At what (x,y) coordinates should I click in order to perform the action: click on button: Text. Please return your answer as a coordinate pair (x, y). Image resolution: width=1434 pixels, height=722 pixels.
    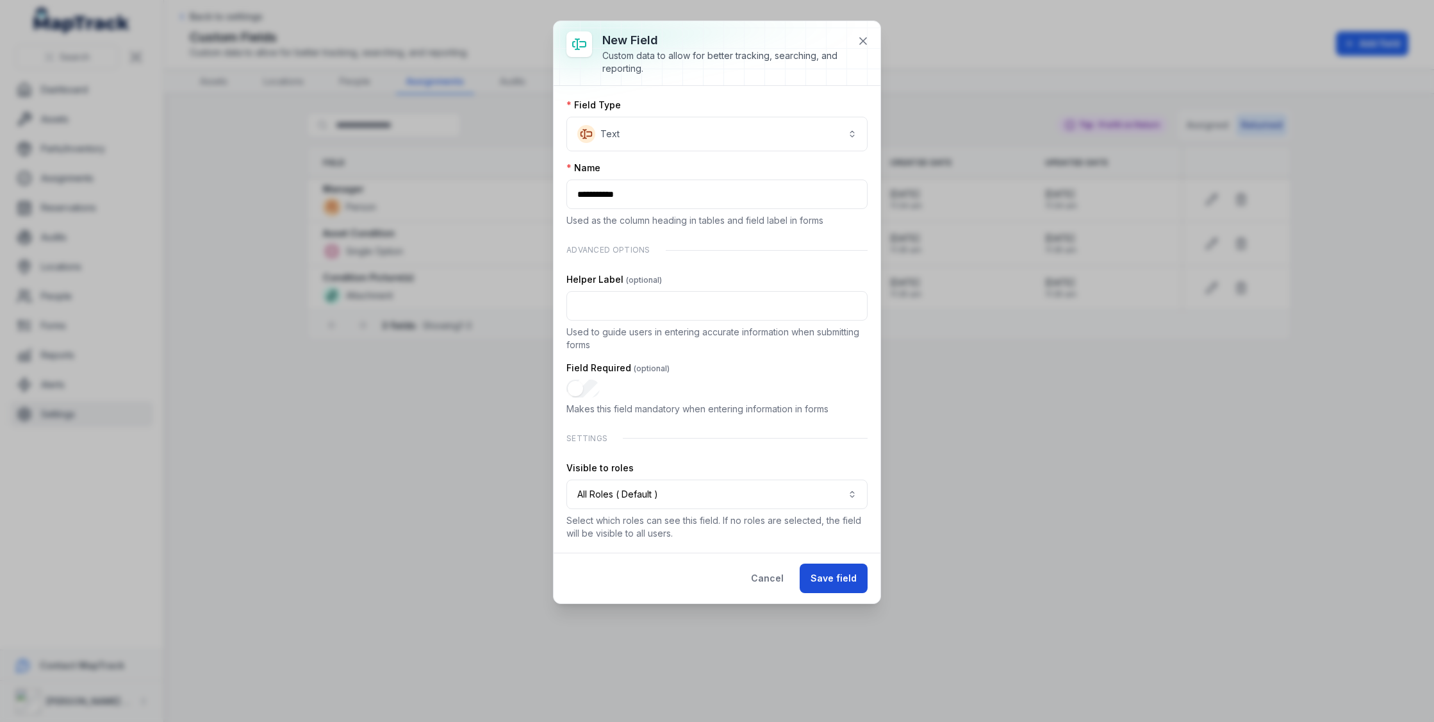
    Looking at the image, I should click on (717, 134).